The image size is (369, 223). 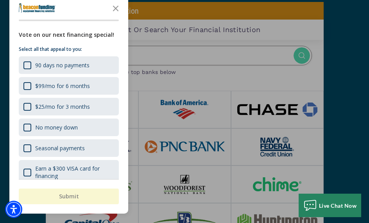 What do you see at coordinates (338, 205) in the screenshot?
I see `span: Live Chat Now` at bounding box center [338, 205].